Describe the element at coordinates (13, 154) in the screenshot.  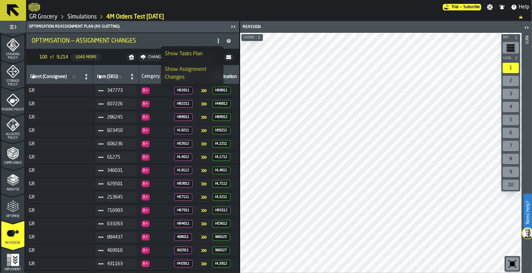
I see `li: menu Compliance` at that location.